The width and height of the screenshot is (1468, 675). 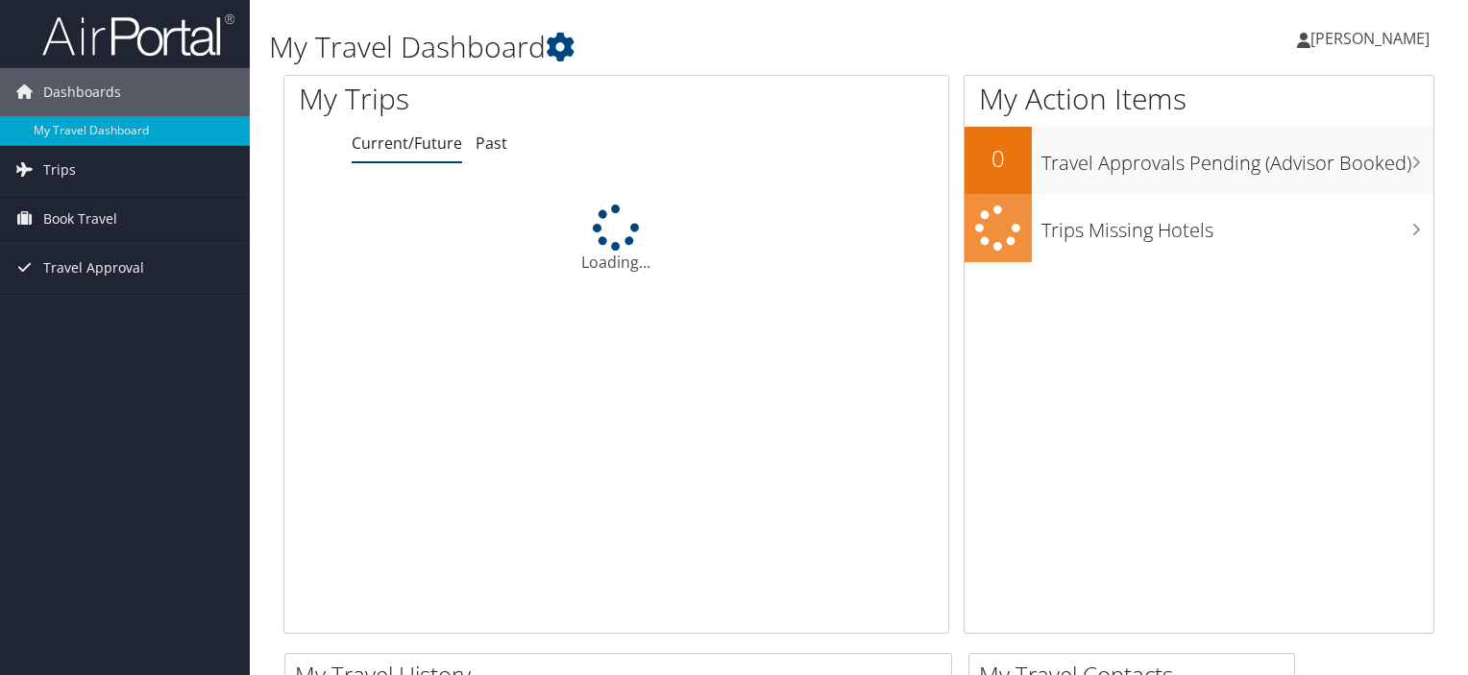 I want to click on span: Travel Approval, so click(x=93, y=268).